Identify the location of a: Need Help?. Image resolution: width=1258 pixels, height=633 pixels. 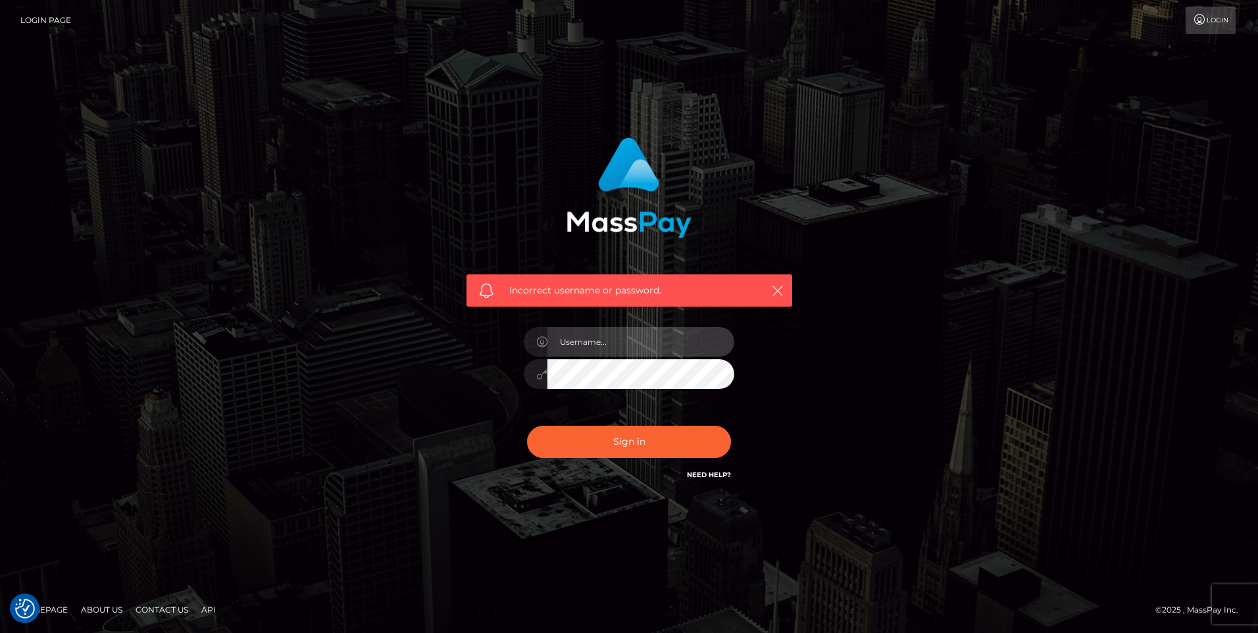
(708, 474).